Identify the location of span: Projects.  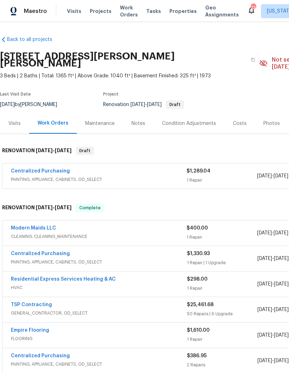
(101, 11).